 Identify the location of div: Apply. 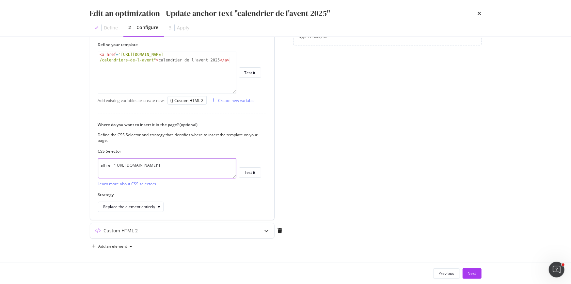
(183, 28).